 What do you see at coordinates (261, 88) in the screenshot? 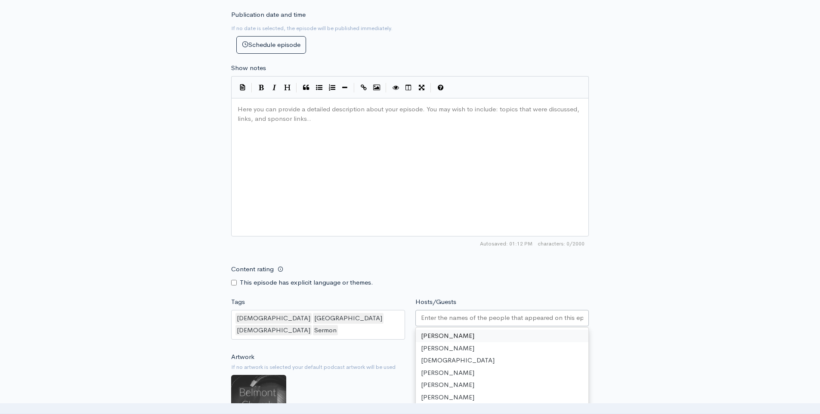
I see `button: Bold` at bounding box center [261, 88].